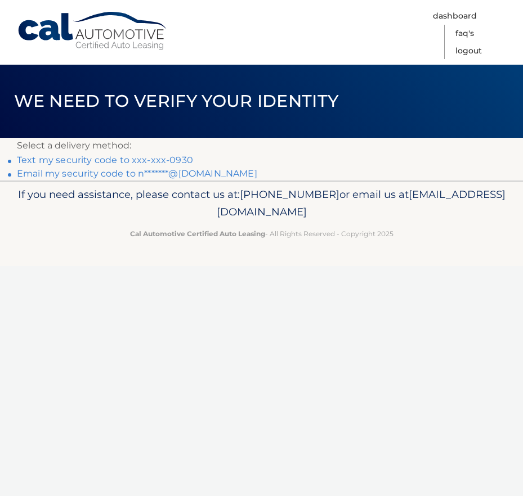  I want to click on p: - All Rights Reserved - Copyright 2025, so click(261, 233).